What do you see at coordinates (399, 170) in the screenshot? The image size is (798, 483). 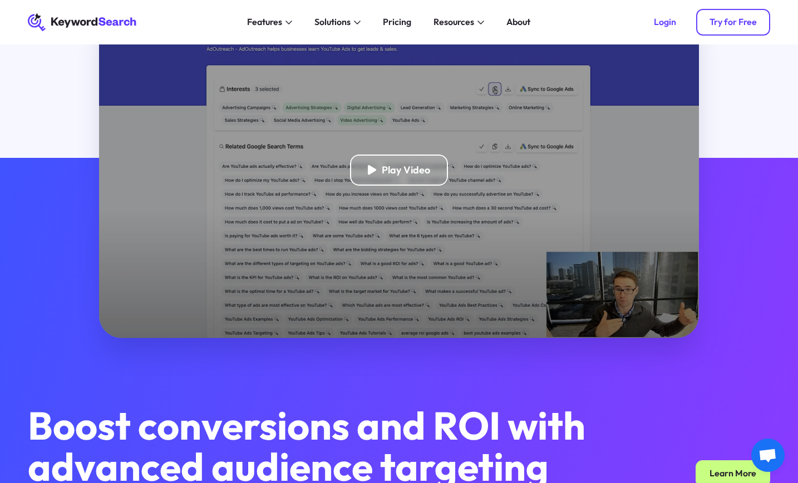 I see `a: open lightbox` at bounding box center [399, 170].